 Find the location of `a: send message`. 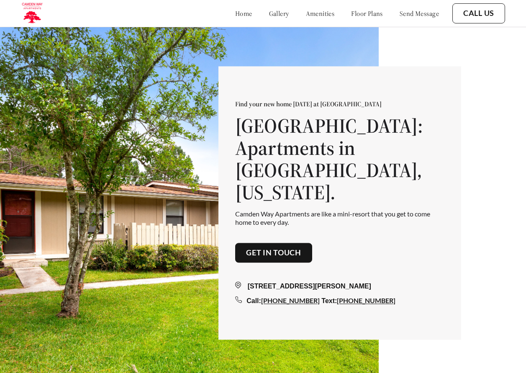

a: send message is located at coordinates (419, 13).